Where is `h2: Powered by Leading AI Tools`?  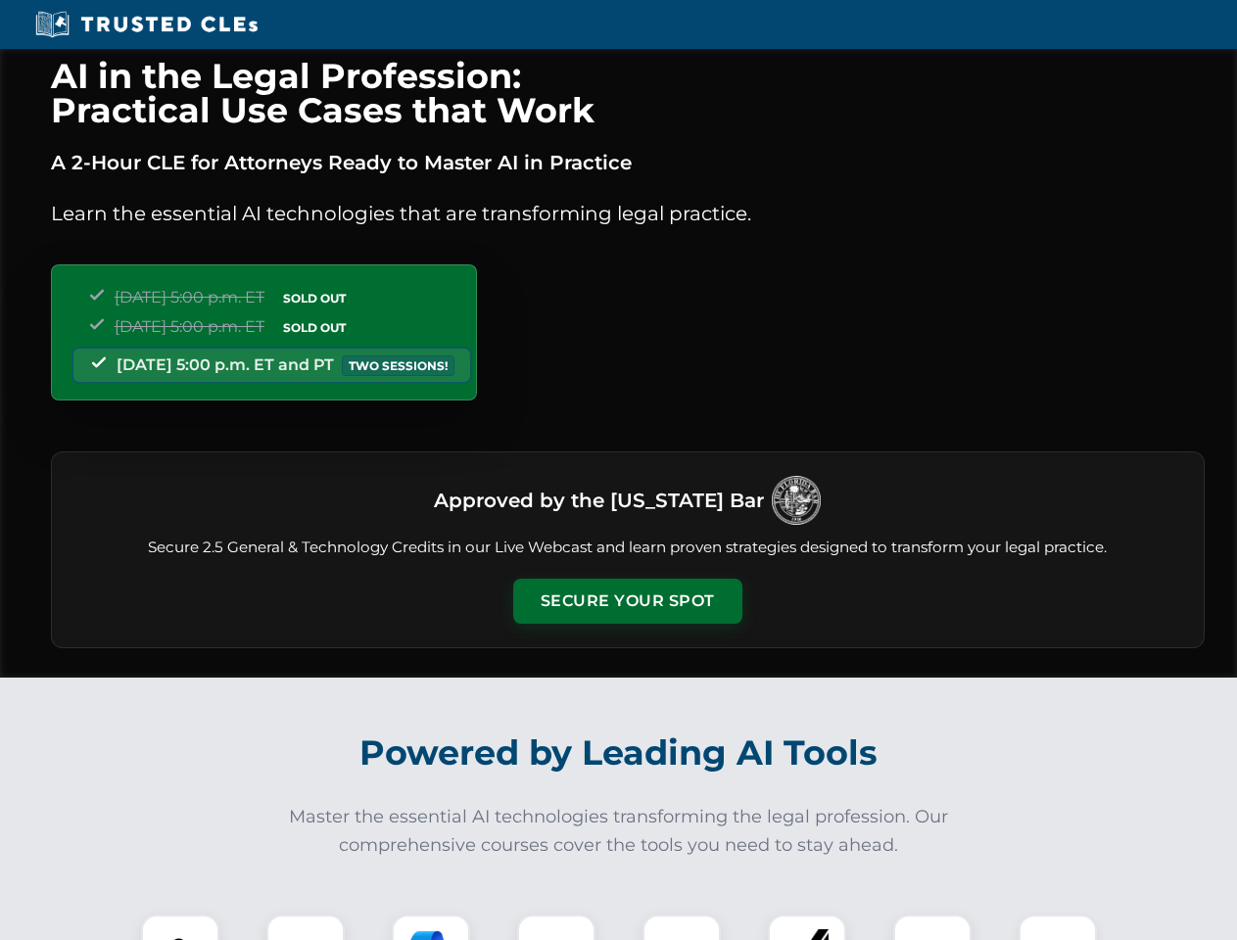 h2: Powered by Leading AI Tools is located at coordinates (619, 753).